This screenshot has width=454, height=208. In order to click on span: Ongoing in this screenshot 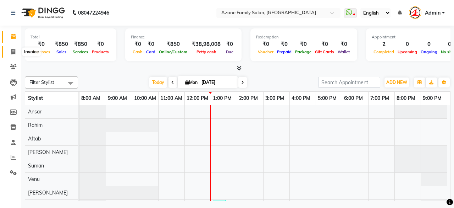, I will do `click(429, 52)`.